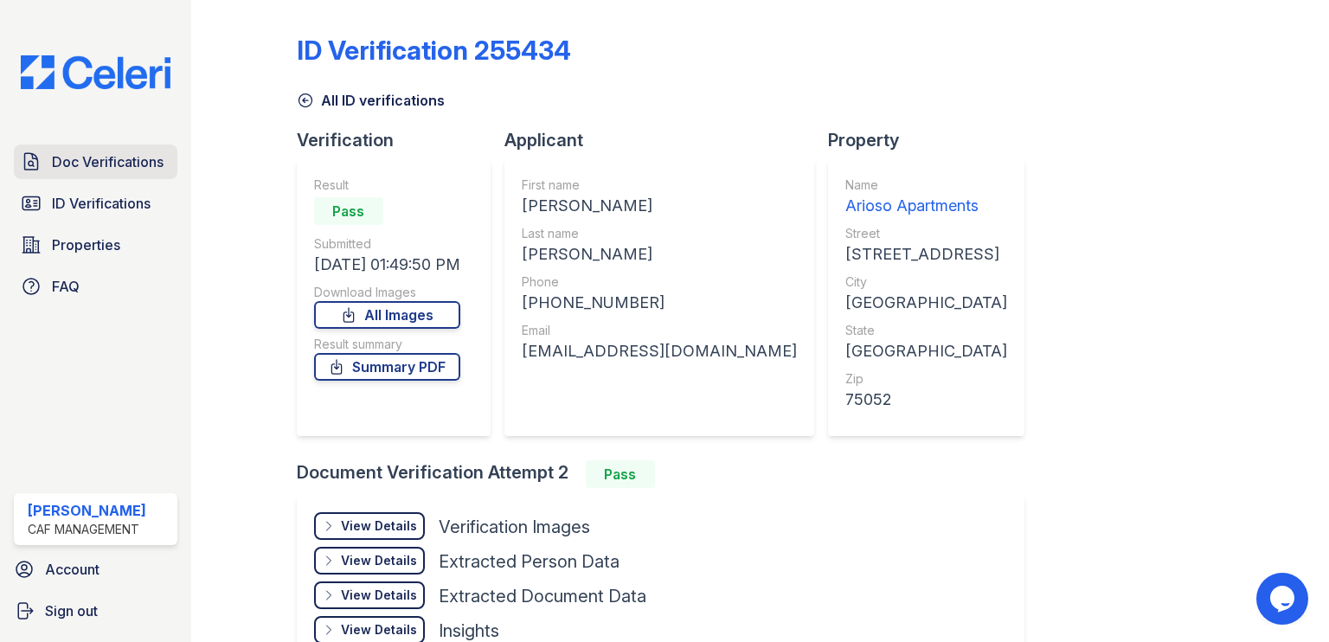  I want to click on a: FAQ, so click(95, 286).